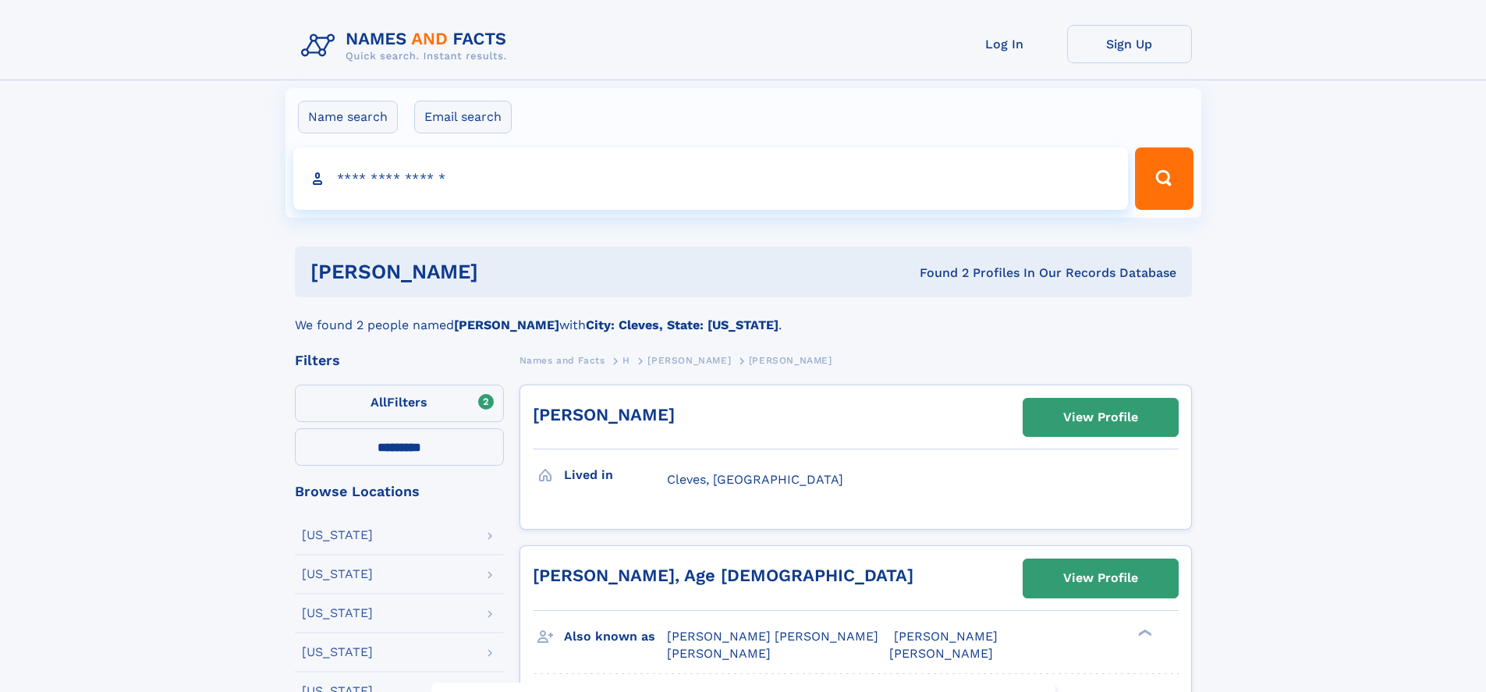 Image resolution: width=1486 pixels, height=692 pixels. Describe the element at coordinates (1005, 44) in the screenshot. I see `a: Log In` at that location.